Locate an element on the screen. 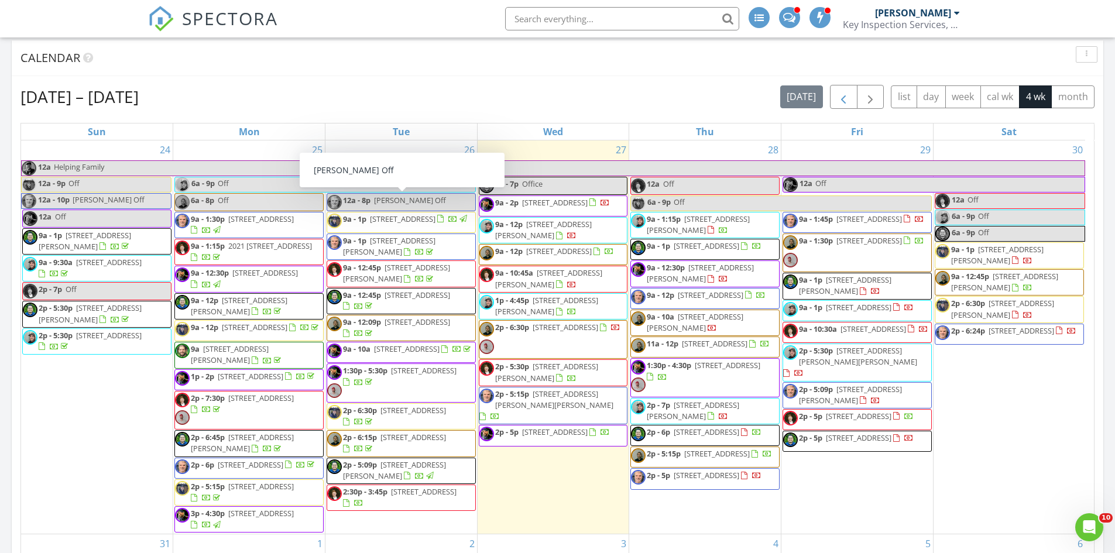 Image resolution: width=1115 pixels, height=553 pixels. a: Go to August 30, 2025 is located at coordinates (1077, 150).